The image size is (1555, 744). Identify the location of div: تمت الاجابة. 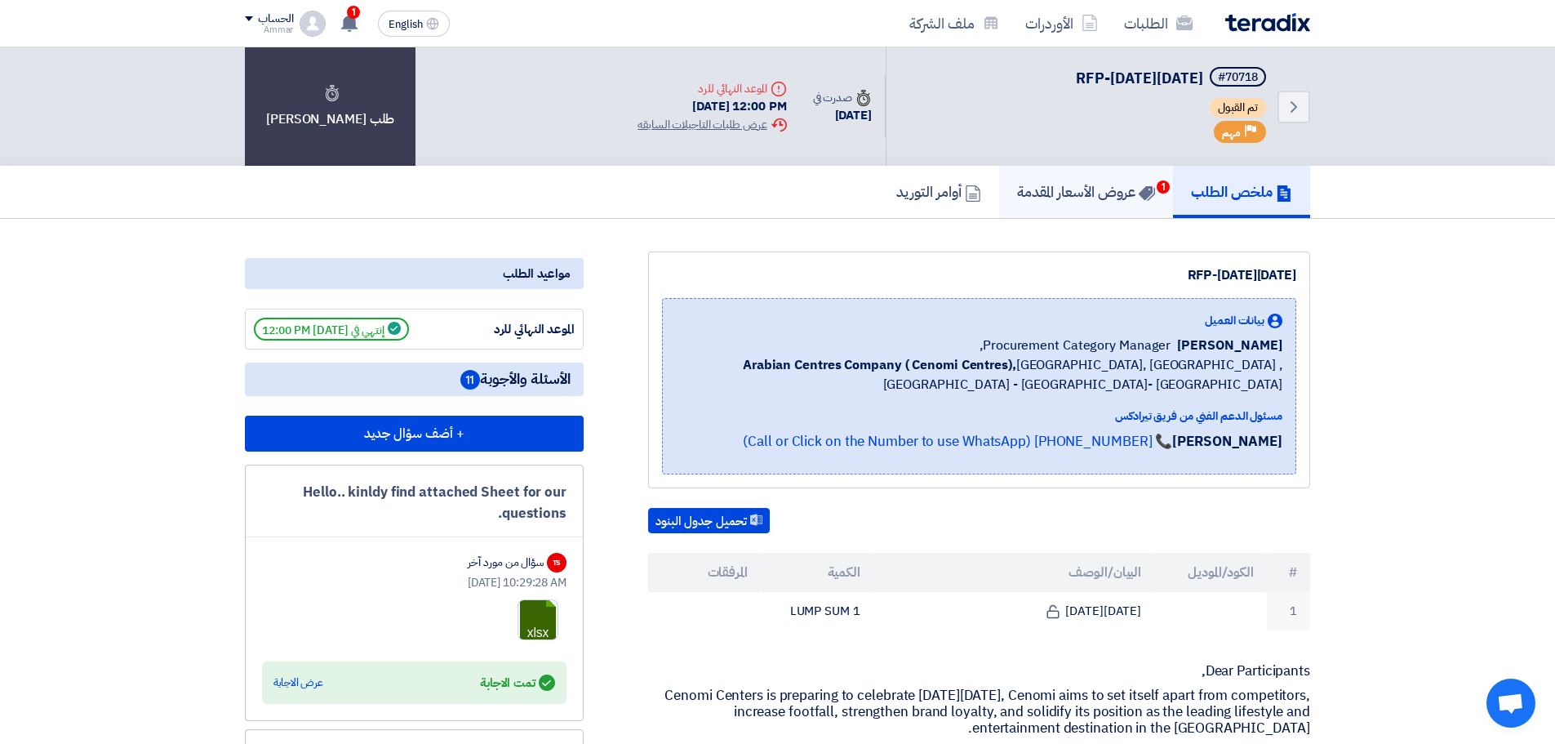
(518, 682).